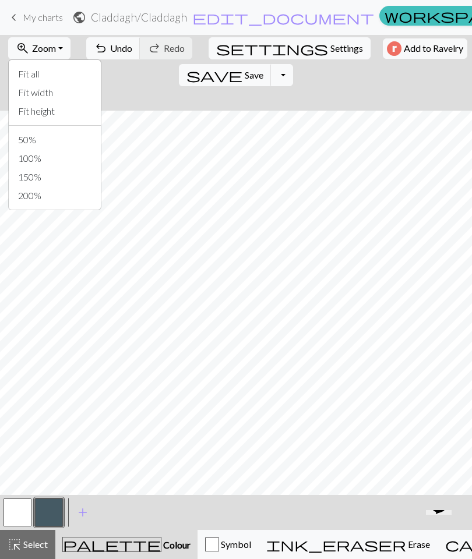 Image resolution: width=472 pixels, height=559 pixels. What do you see at coordinates (55, 74) in the screenshot?
I see `button: Fit all` at bounding box center [55, 74].